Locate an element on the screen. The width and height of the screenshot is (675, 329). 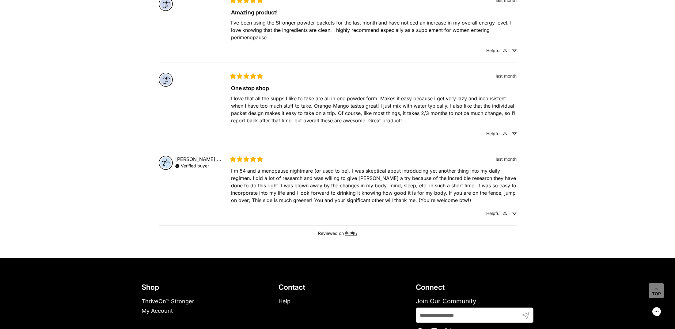
div: Verified buyer is located at coordinates (195, 166).